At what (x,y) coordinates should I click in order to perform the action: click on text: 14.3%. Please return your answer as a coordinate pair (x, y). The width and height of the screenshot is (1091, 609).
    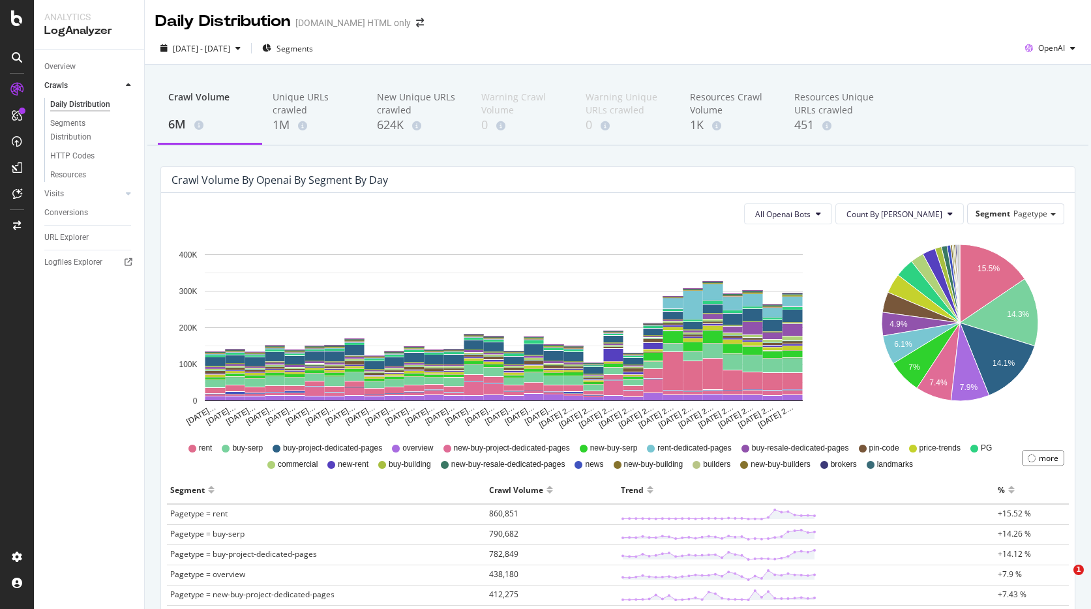
    Looking at the image, I should click on (1018, 314).